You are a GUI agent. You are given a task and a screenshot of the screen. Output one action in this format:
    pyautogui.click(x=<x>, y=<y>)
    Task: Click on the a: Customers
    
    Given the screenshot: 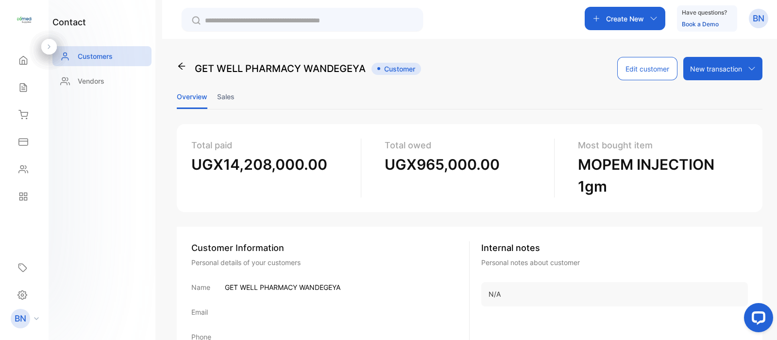 What is the action you would take?
    pyautogui.click(x=102, y=56)
    